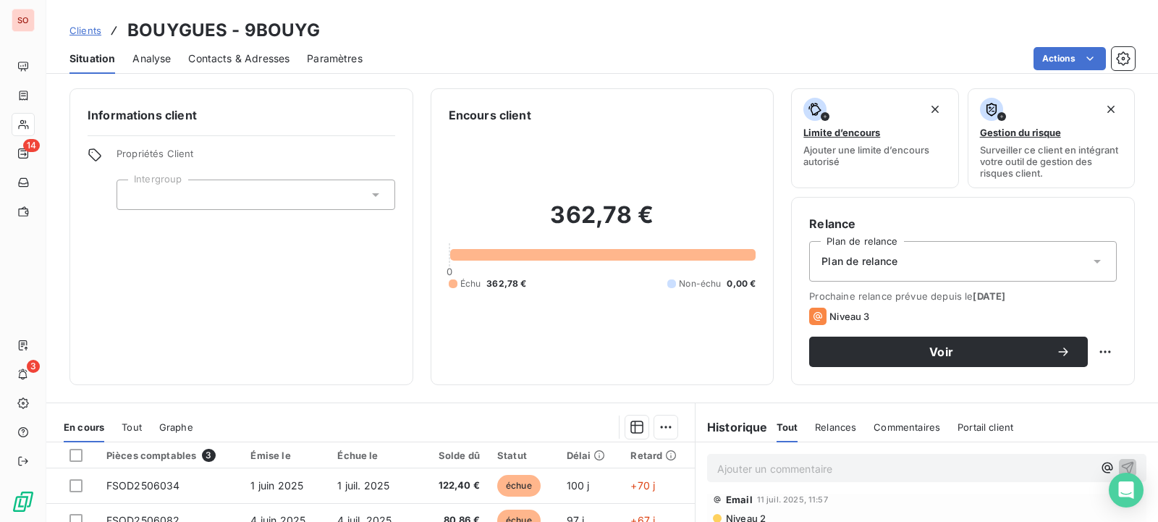  Describe the element at coordinates (151, 59) in the screenshot. I see `span: Analyse` at that location.